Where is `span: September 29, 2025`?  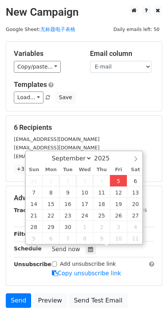 span: September 29, 2025 is located at coordinates (51, 227).